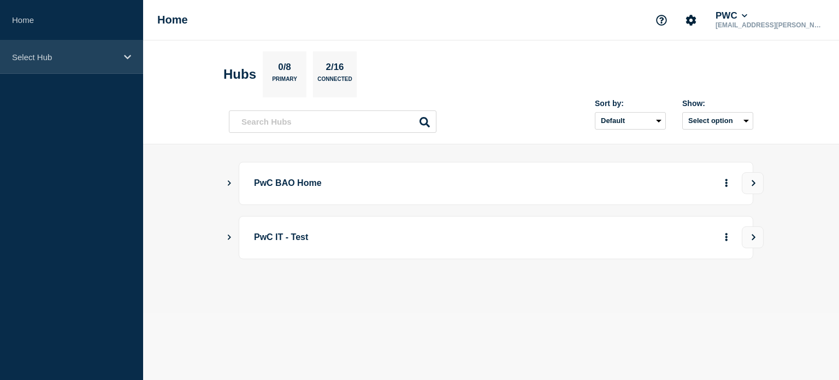 The height and width of the screenshot is (380, 839). I want to click on p: PwC BAO Home, so click(405, 183).